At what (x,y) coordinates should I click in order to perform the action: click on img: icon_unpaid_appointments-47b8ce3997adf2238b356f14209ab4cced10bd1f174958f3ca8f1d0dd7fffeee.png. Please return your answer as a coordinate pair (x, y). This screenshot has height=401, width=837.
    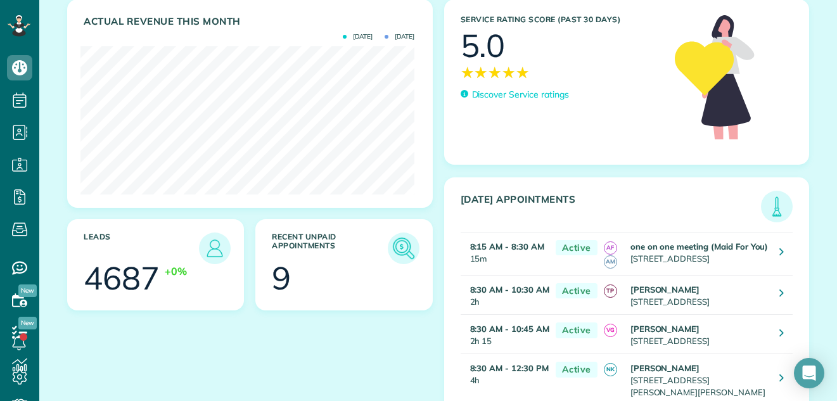
    Looking at the image, I should click on (404, 248).